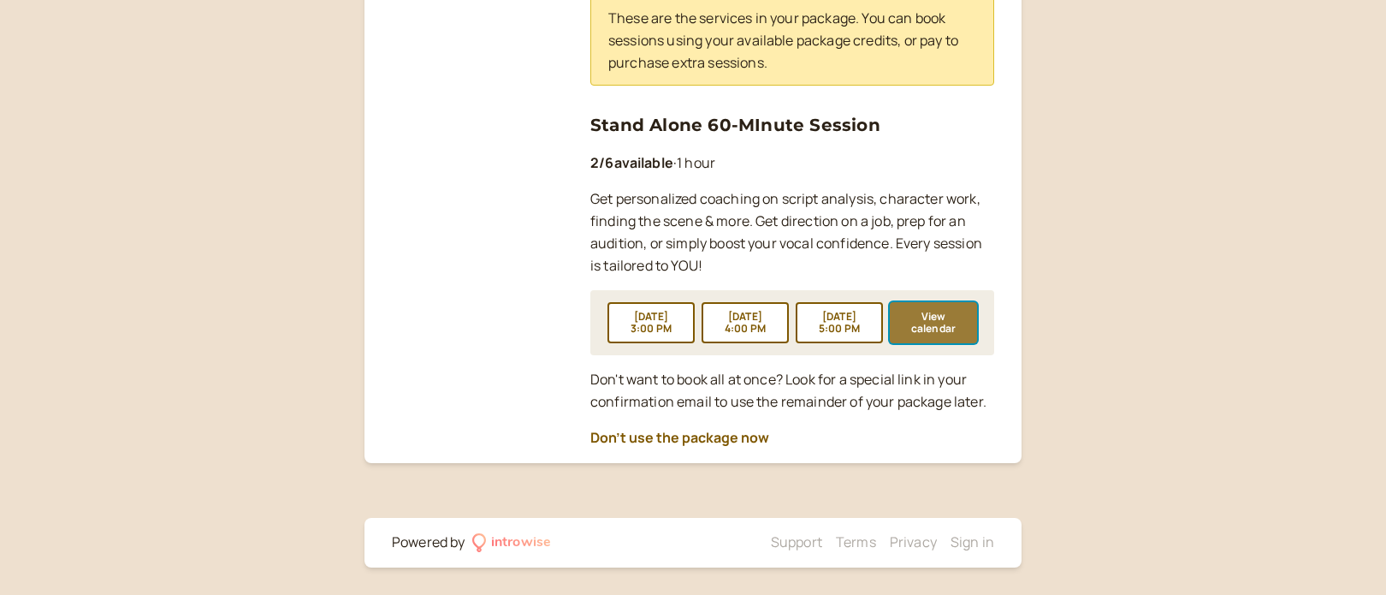 The width and height of the screenshot is (1386, 595). I want to click on button: View calendar, so click(934, 323).